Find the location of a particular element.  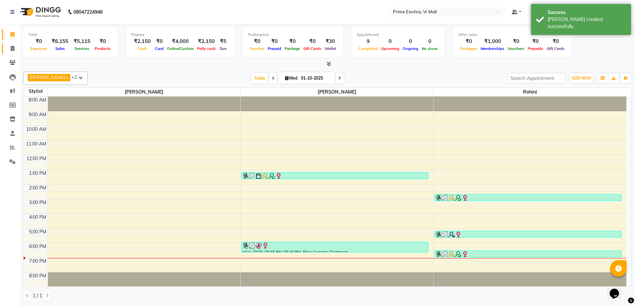

span: Card is located at coordinates (159, 49).